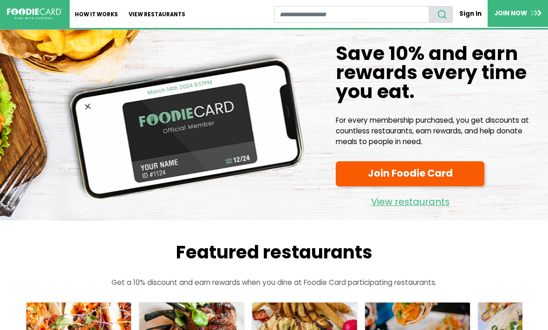  What do you see at coordinates (35, 14) in the screenshot?
I see `img: FoodieCard; Eat, Drink, Save, Donate` at bounding box center [35, 14].